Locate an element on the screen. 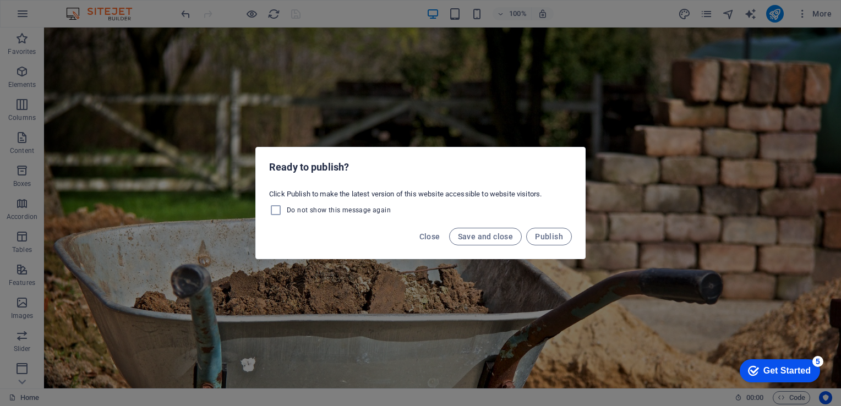 This screenshot has height=406, width=841. span: Close is located at coordinates (430, 237).